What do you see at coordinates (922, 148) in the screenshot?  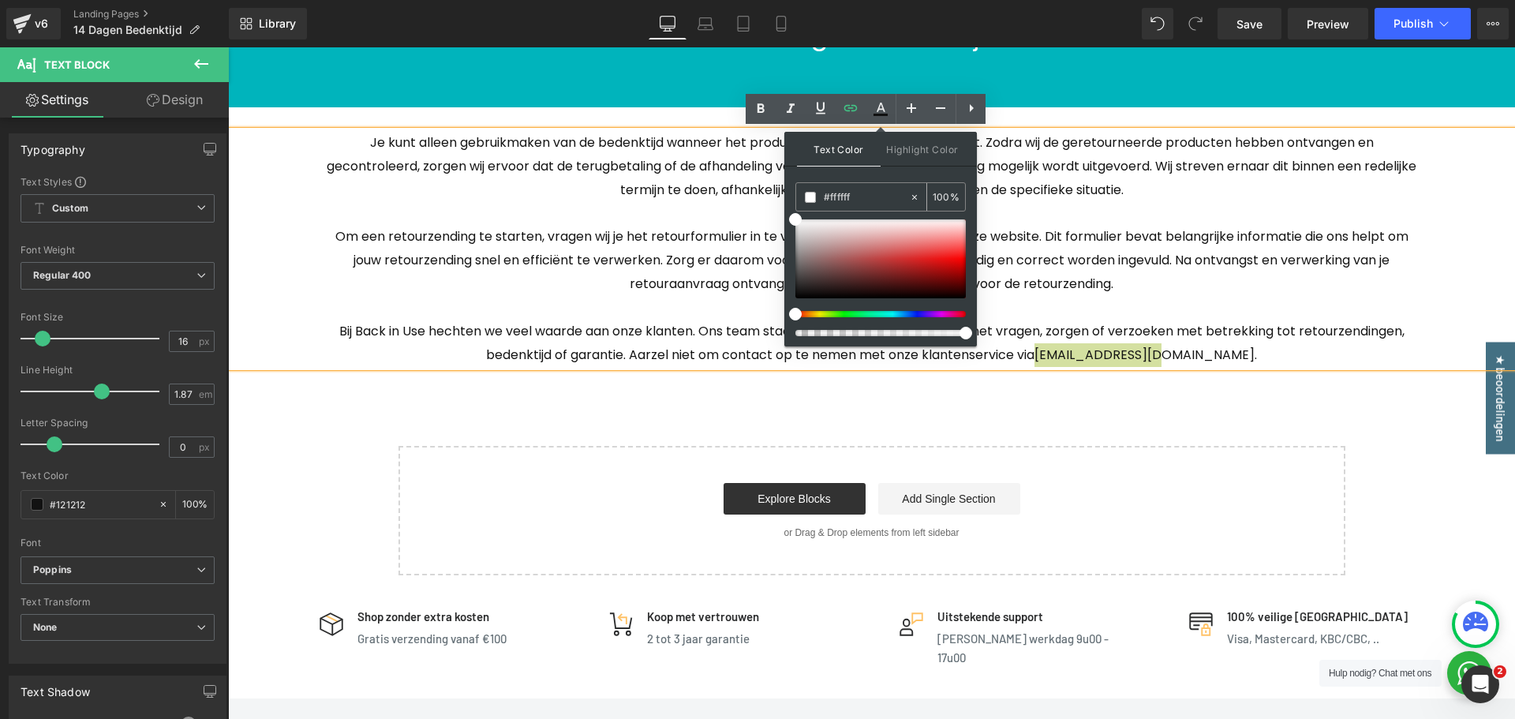 I see `span: Highlight Color` at bounding box center [922, 148].